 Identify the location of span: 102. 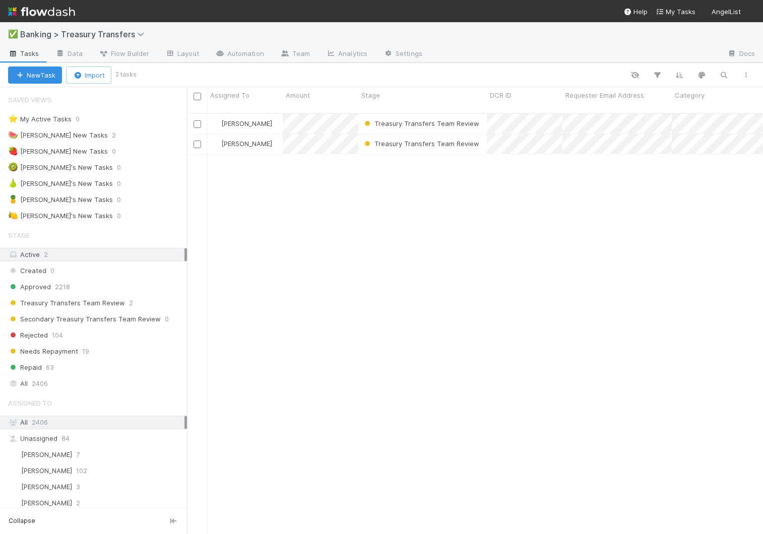
(82, 471).